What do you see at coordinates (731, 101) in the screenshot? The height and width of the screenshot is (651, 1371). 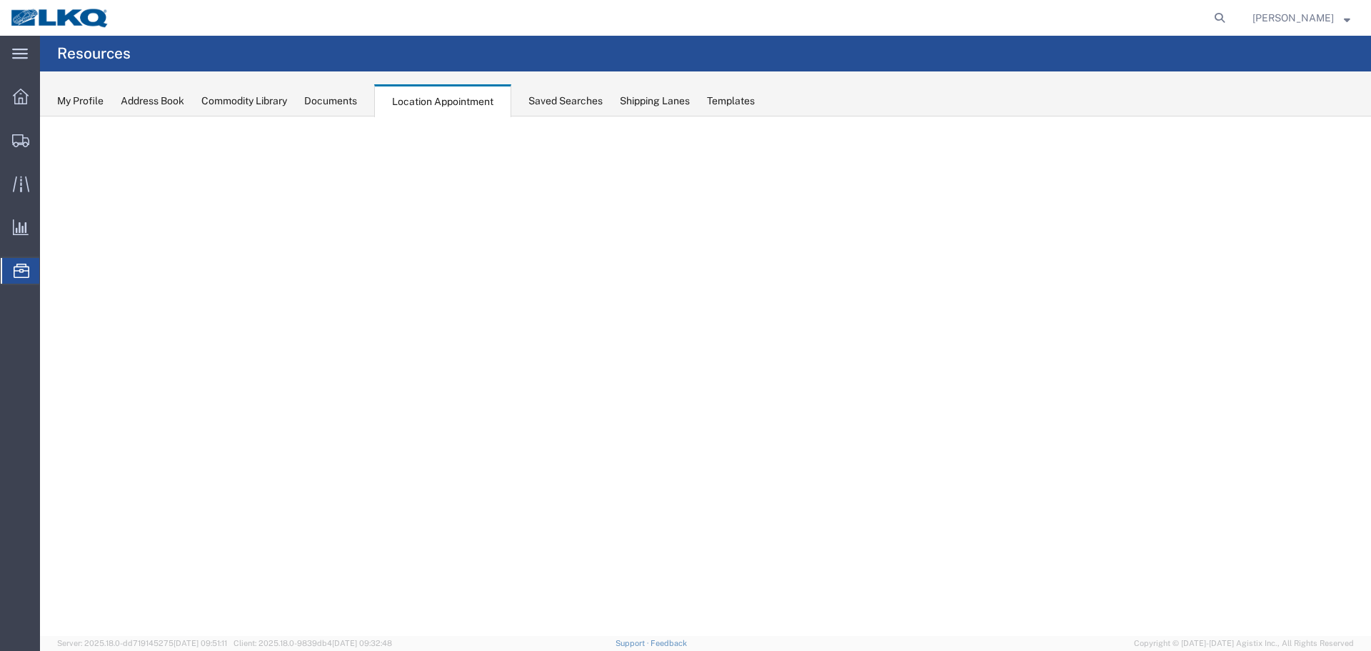 I see `div: Templates` at bounding box center [731, 101].